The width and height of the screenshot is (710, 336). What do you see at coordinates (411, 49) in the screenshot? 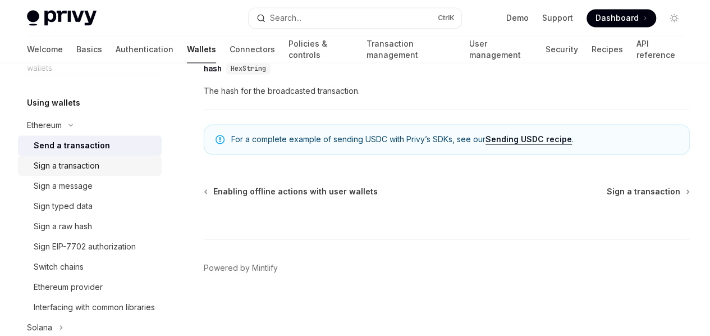
I see `a: Transaction management` at bounding box center [411, 49].